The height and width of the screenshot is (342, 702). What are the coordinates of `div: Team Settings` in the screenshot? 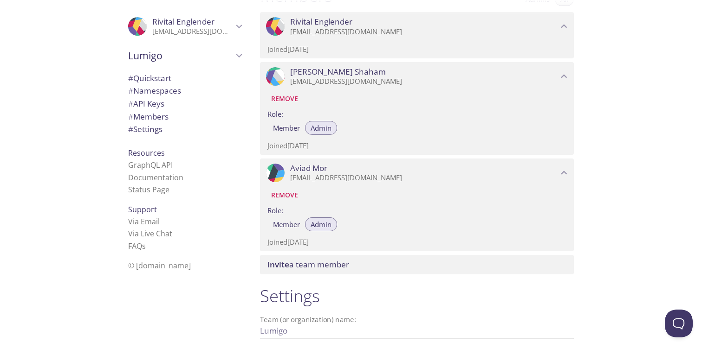 It's located at (185, 129).